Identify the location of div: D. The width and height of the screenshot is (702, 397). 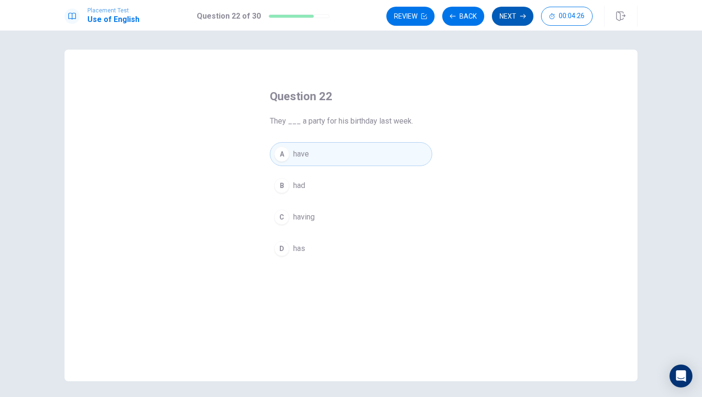
(282, 249).